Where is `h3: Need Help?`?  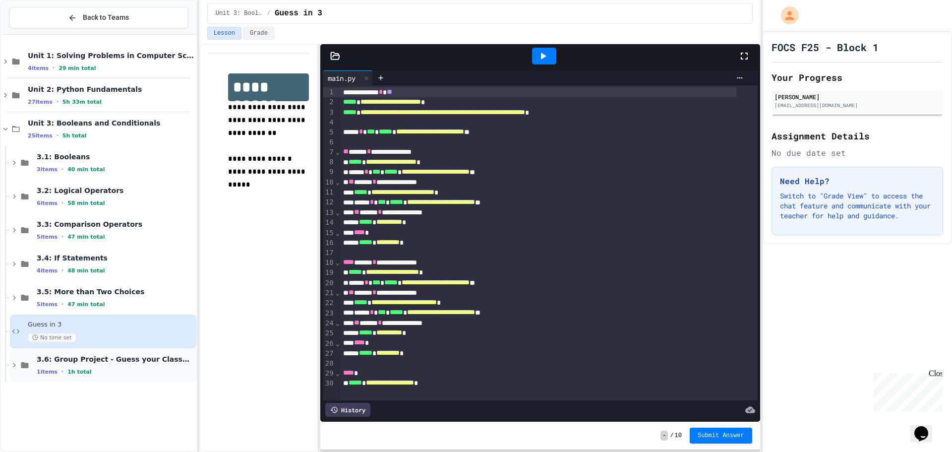 h3: Need Help? is located at coordinates (858, 181).